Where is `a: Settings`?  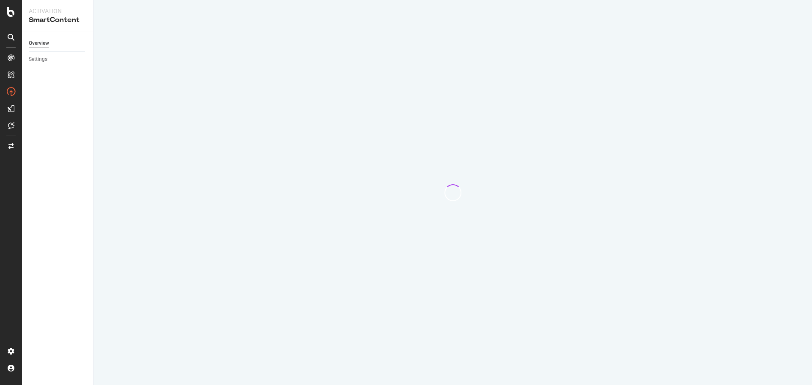 a: Settings is located at coordinates (58, 59).